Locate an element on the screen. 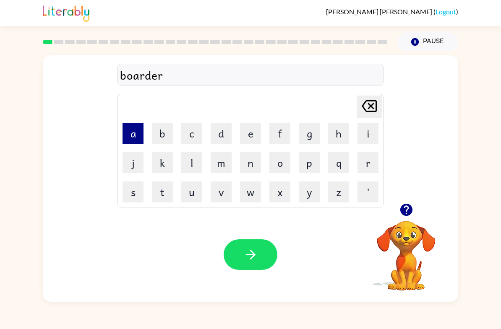  video: Your browser must support playing .mp4 files to use Literably. Please try using another browser. is located at coordinates (406, 250).